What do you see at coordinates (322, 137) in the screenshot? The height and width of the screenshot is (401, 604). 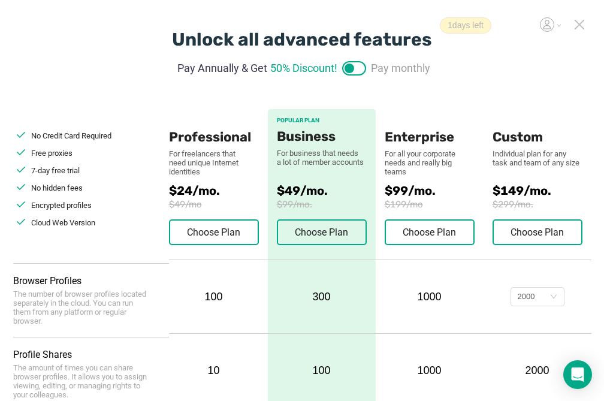 I see `div: Business` at bounding box center [322, 137].